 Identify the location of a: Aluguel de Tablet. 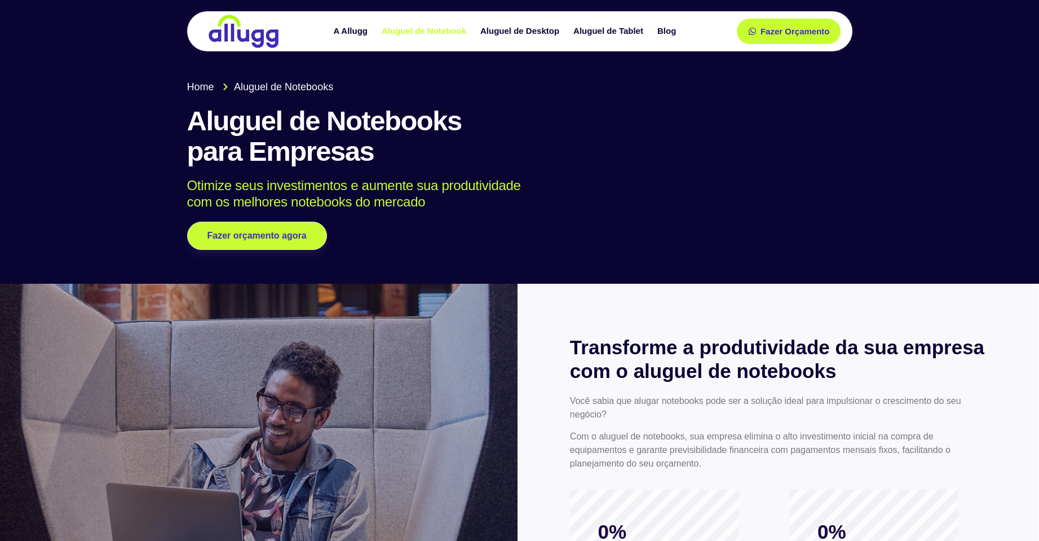
(609, 31).